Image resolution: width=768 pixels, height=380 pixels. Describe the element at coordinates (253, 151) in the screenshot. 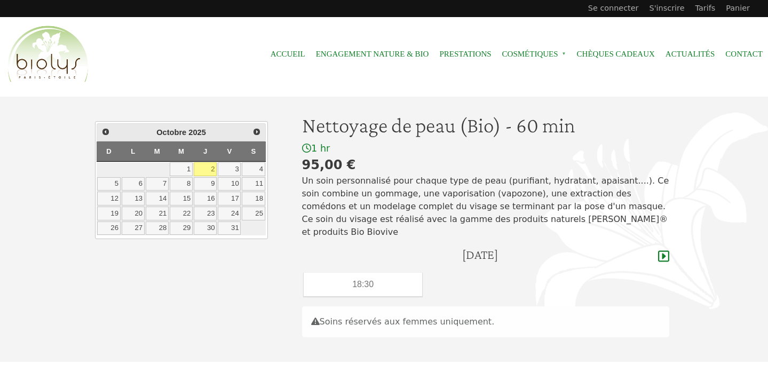

I see `span: Samedi` at that location.